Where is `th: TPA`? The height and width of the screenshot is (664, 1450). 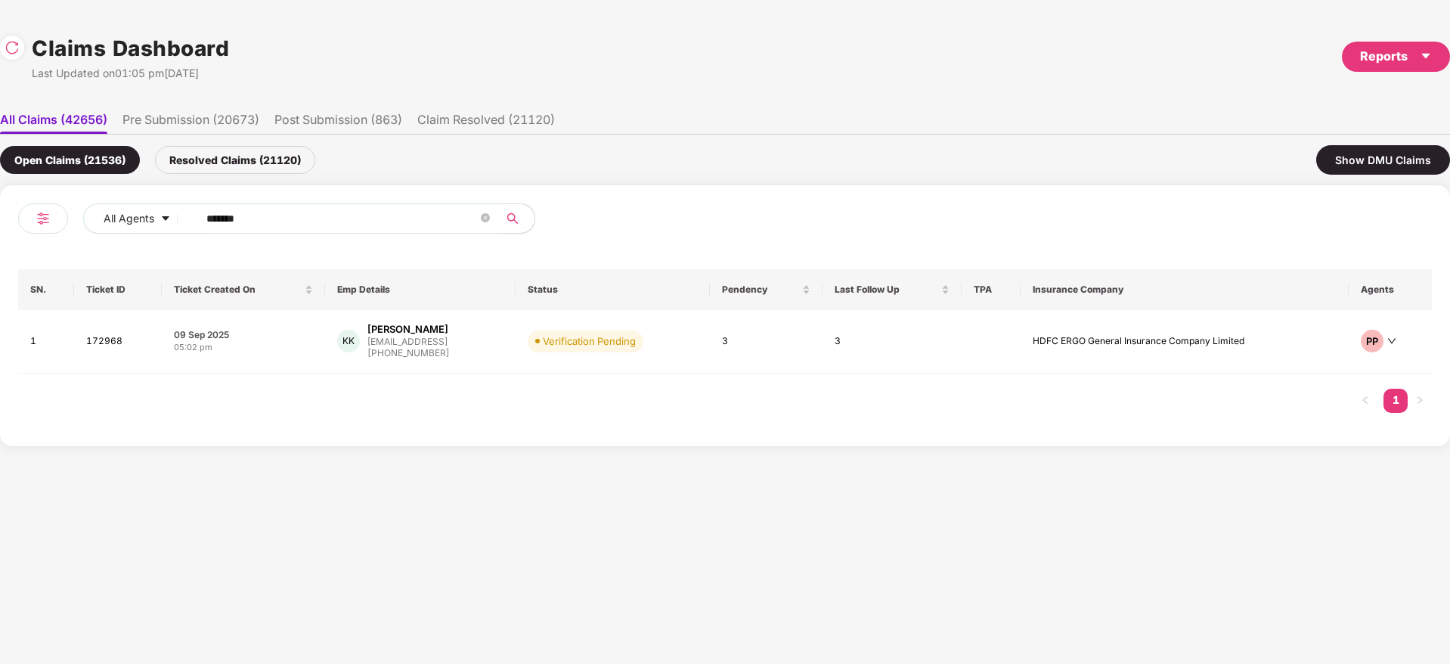 th: TPA is located at coordinates (991, 290).